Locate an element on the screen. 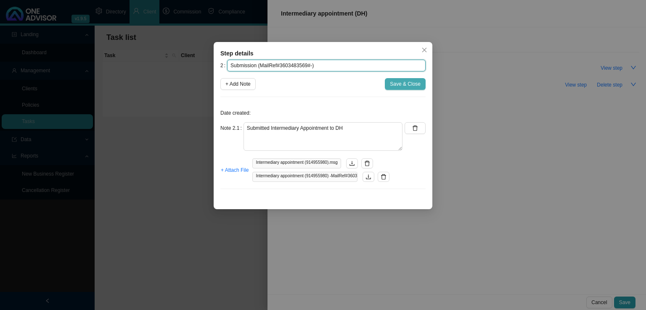 The width and height of the screenshot is (646, 310). div: Step details is located at coordinates (323, 53).